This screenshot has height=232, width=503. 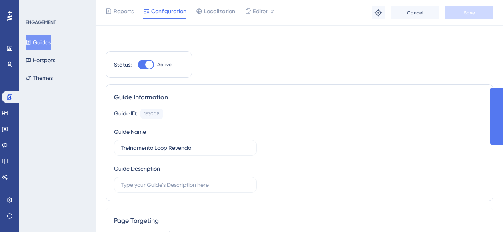 What do you see at coordinates (39, 78) in the screenshot?
I see `button: Themes` at bounding box center [39, 78].